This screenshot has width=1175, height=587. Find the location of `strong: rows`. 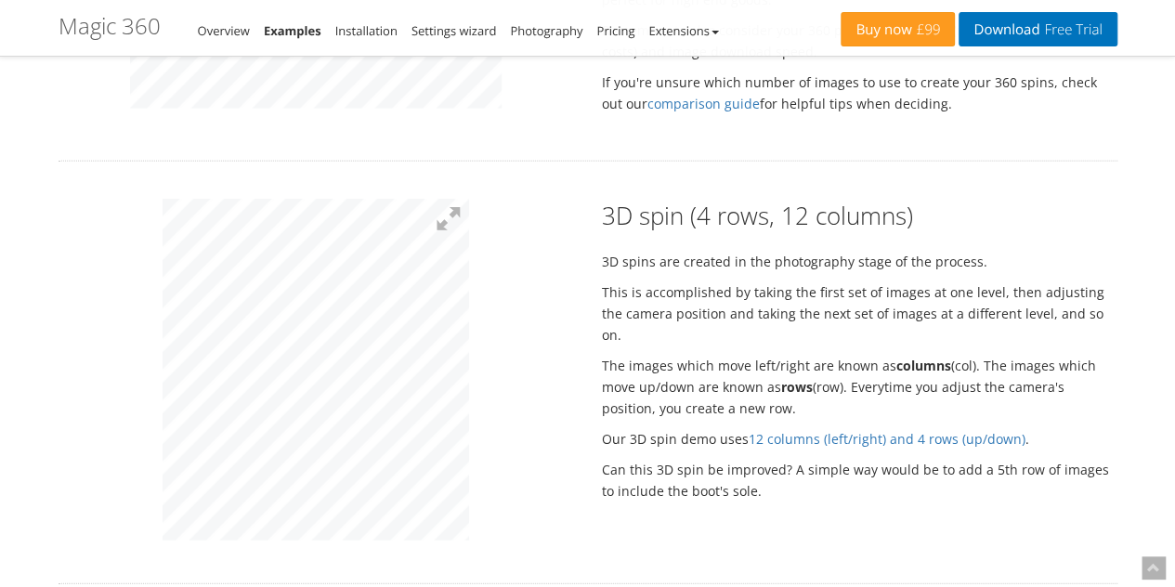

strong: rows is located at coordinates (797, 386).